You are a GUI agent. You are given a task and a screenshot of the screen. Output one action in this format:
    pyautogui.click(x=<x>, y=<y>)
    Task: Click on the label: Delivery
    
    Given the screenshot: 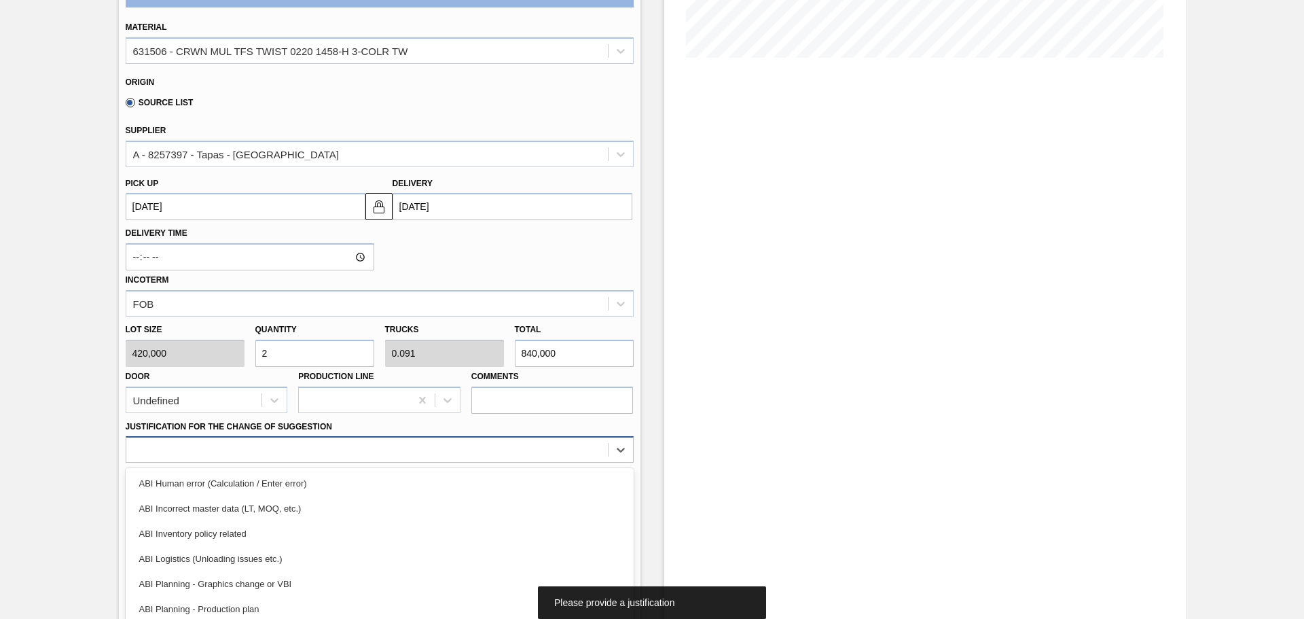 What is the action you would take?
    pyautogui.click(x=413, y=183)
    